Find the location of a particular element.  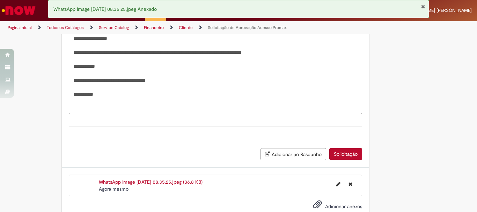

img: ServiceNow is located at coordinates (19, 10).